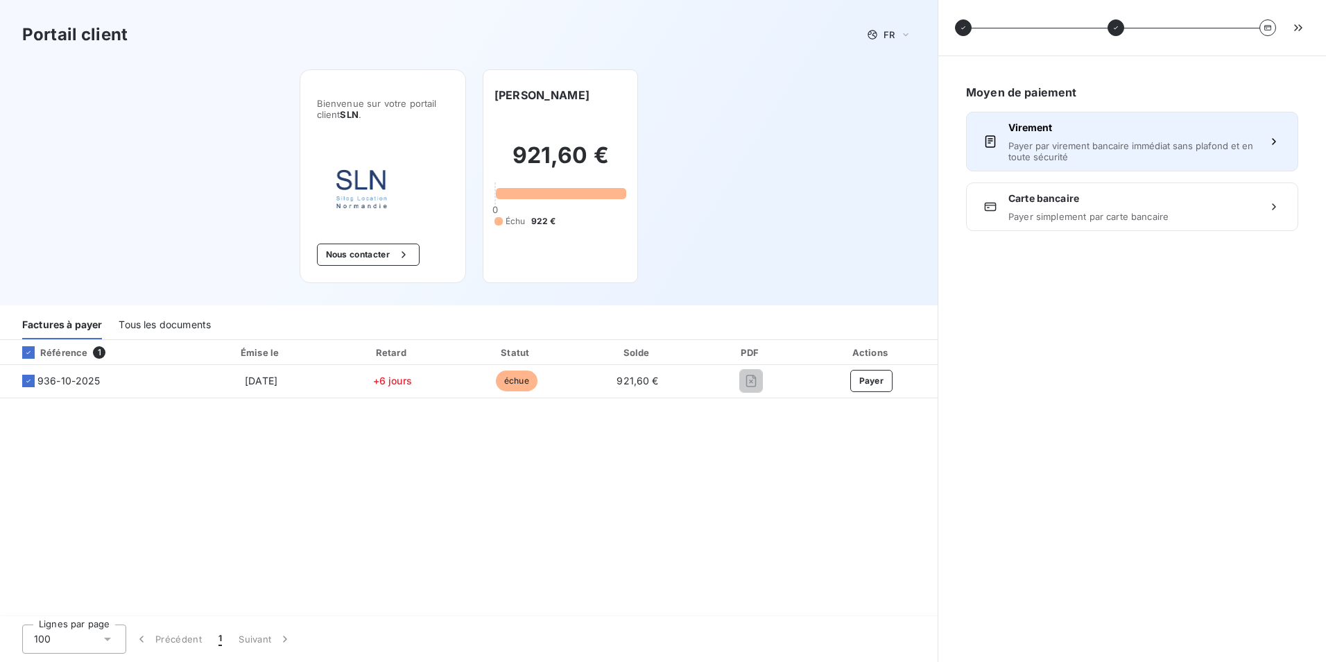 Image resolution: width=1326 pixels, height=662 pixels. I want to click on button: Précédent, so click(168, 639).